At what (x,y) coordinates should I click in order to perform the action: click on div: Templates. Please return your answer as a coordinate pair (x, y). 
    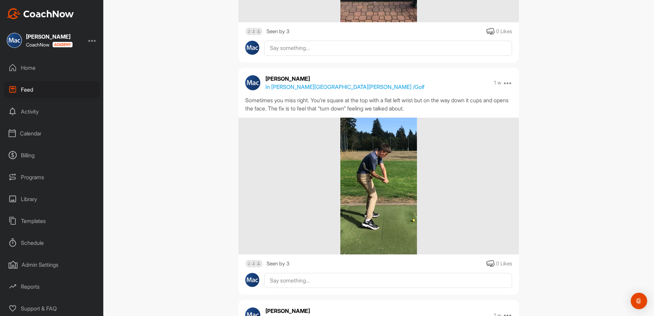
    Looking at the image, I should click on (52, 221).